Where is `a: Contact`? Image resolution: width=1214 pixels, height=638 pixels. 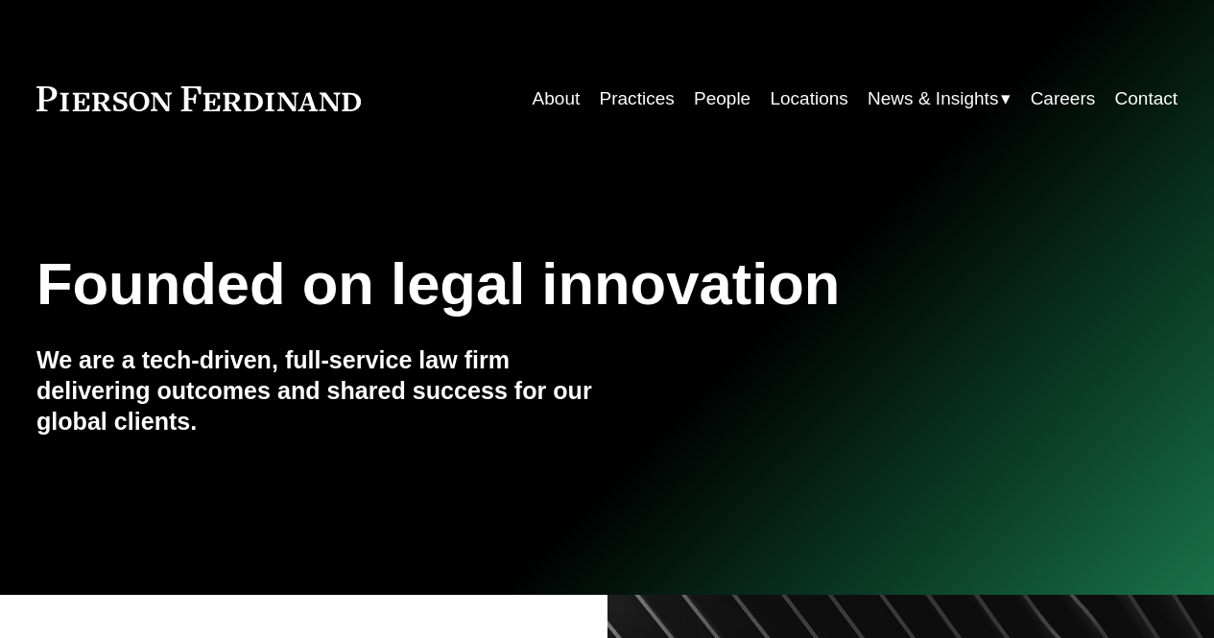 a: Contact is located at coordinates (1147, 99).